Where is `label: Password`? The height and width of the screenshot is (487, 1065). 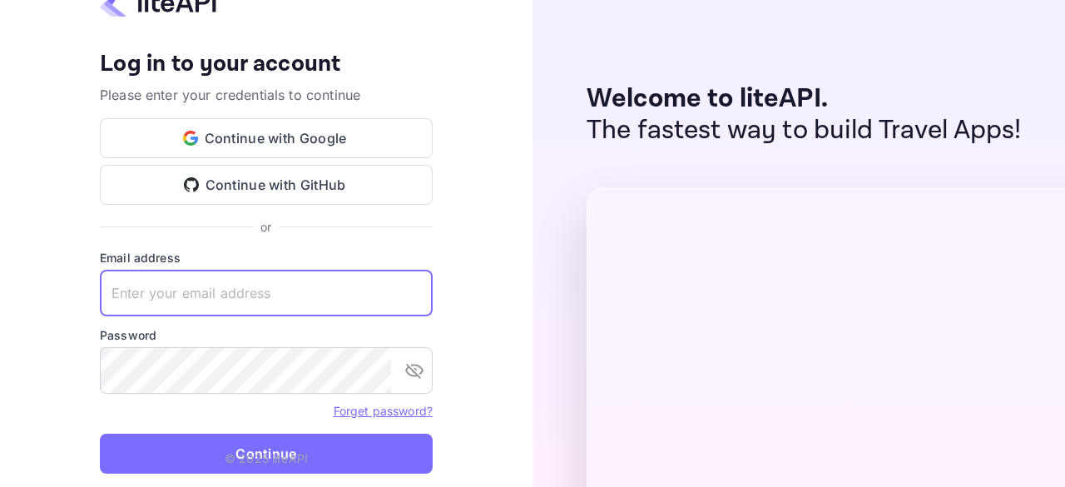 label: Password is located at coordinates (266, 334).